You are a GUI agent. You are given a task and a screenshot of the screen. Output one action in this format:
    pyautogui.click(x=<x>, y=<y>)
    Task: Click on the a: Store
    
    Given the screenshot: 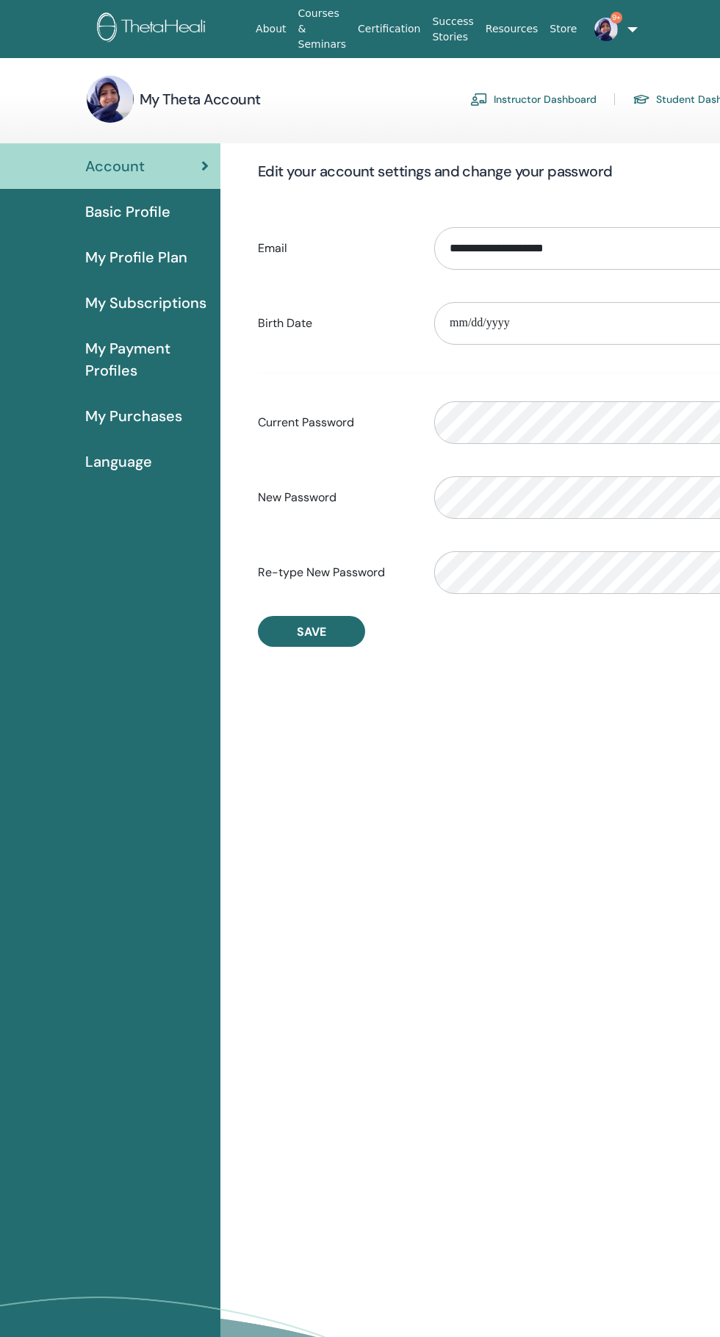 What is the action you would take?
    pyautogui.click(x=563, y=29)
    